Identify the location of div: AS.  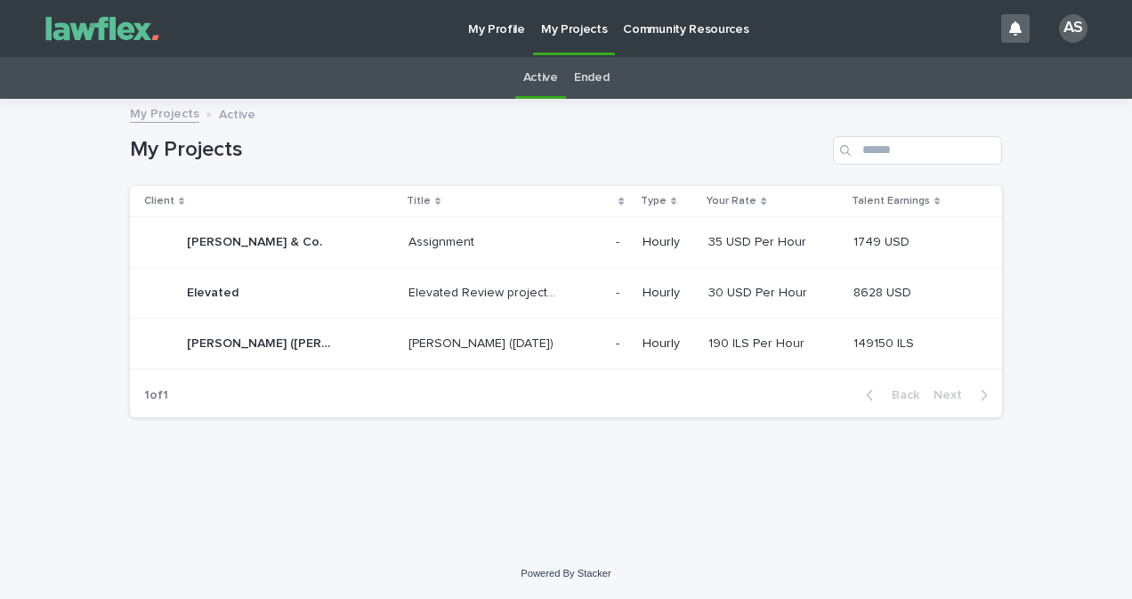
(1074, 28).